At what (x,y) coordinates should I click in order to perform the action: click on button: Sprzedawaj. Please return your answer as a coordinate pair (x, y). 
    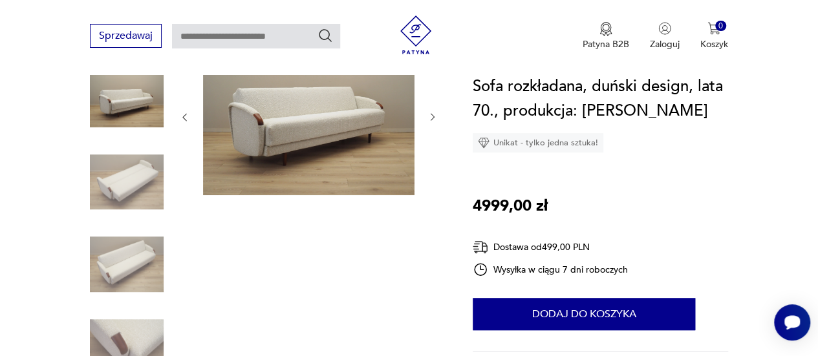
    Looking at the image, I should click on (125, 36).